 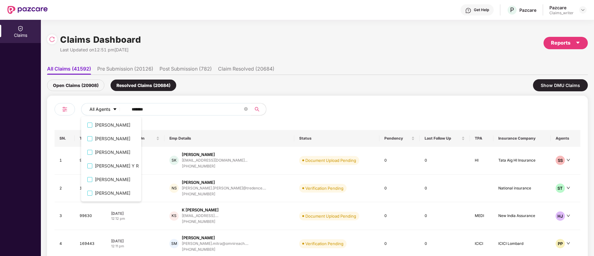 What do you see at coordinates (522, 139) in the screenshot?
I see `th: Insurance Company` at bounding box center [522, 139].